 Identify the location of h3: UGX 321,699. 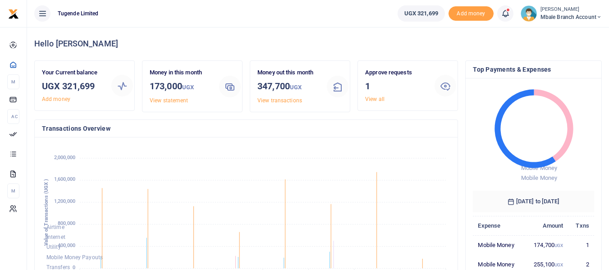
(73, 86).